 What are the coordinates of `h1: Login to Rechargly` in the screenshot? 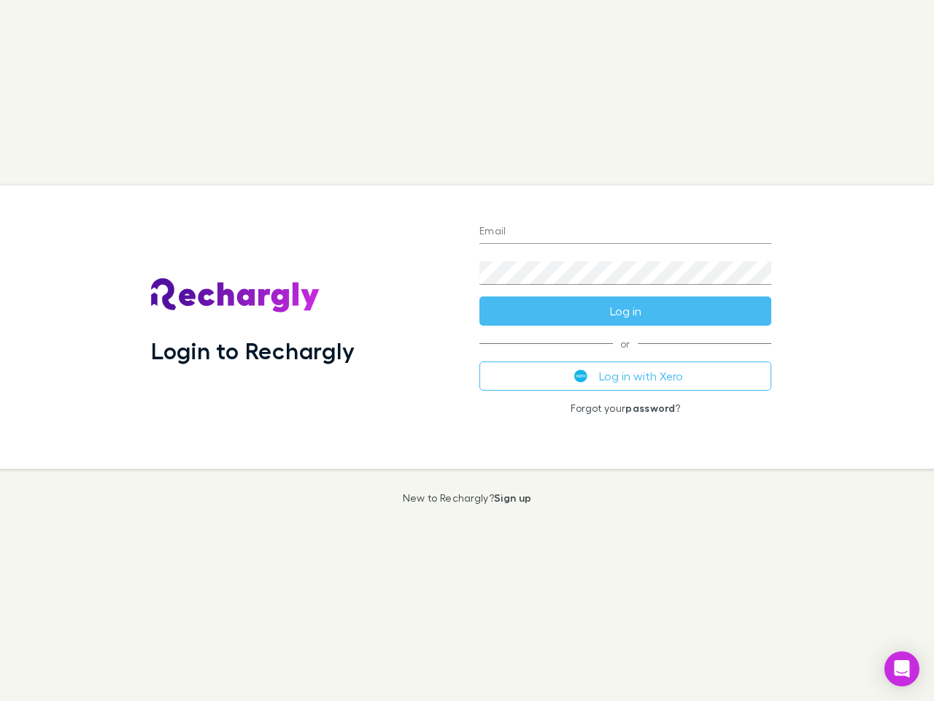 It's located at (253, 350).